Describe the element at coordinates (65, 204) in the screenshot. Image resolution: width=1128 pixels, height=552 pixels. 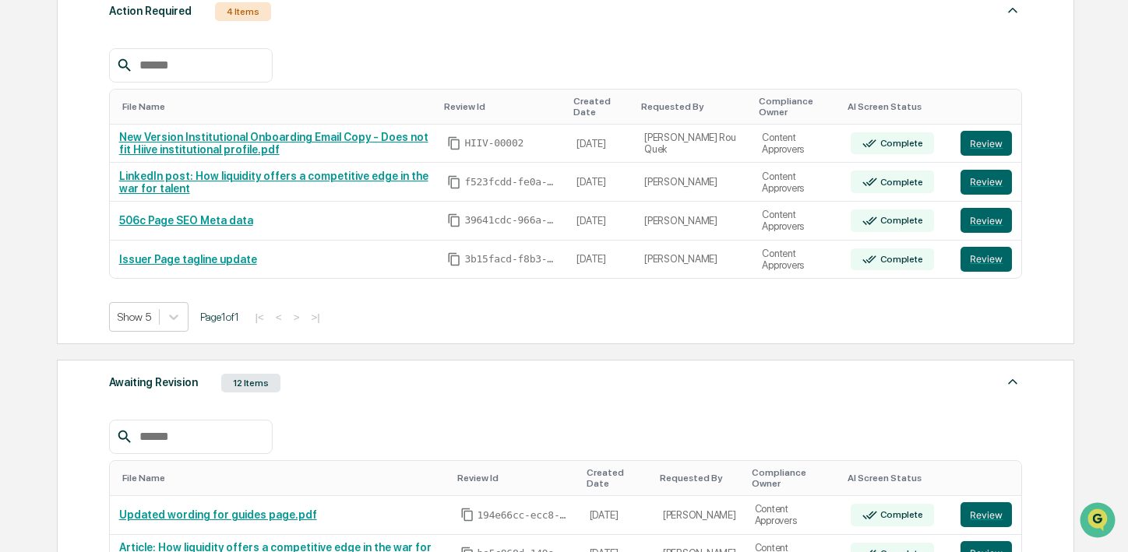
I see `span: Preclearance` at that location.